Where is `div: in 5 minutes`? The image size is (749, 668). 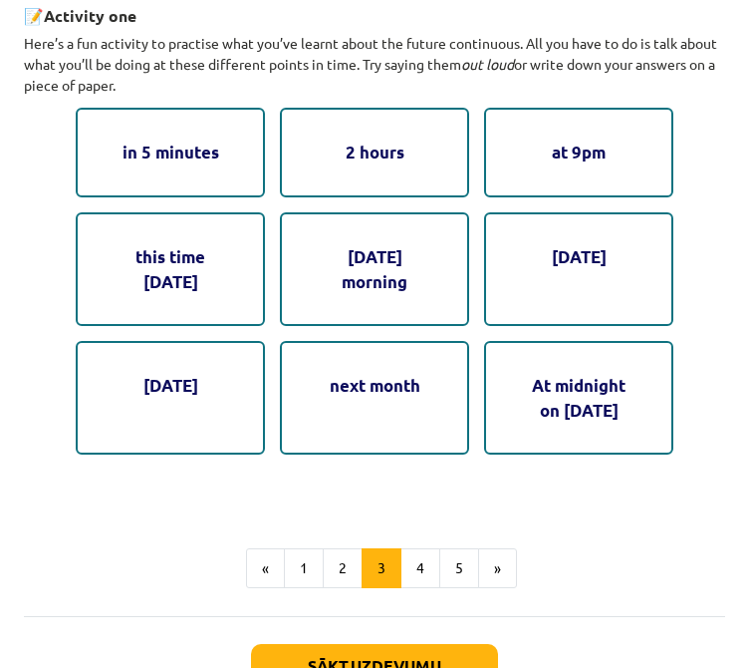
div: in 5 minutes is located at coordinates (170, 151).